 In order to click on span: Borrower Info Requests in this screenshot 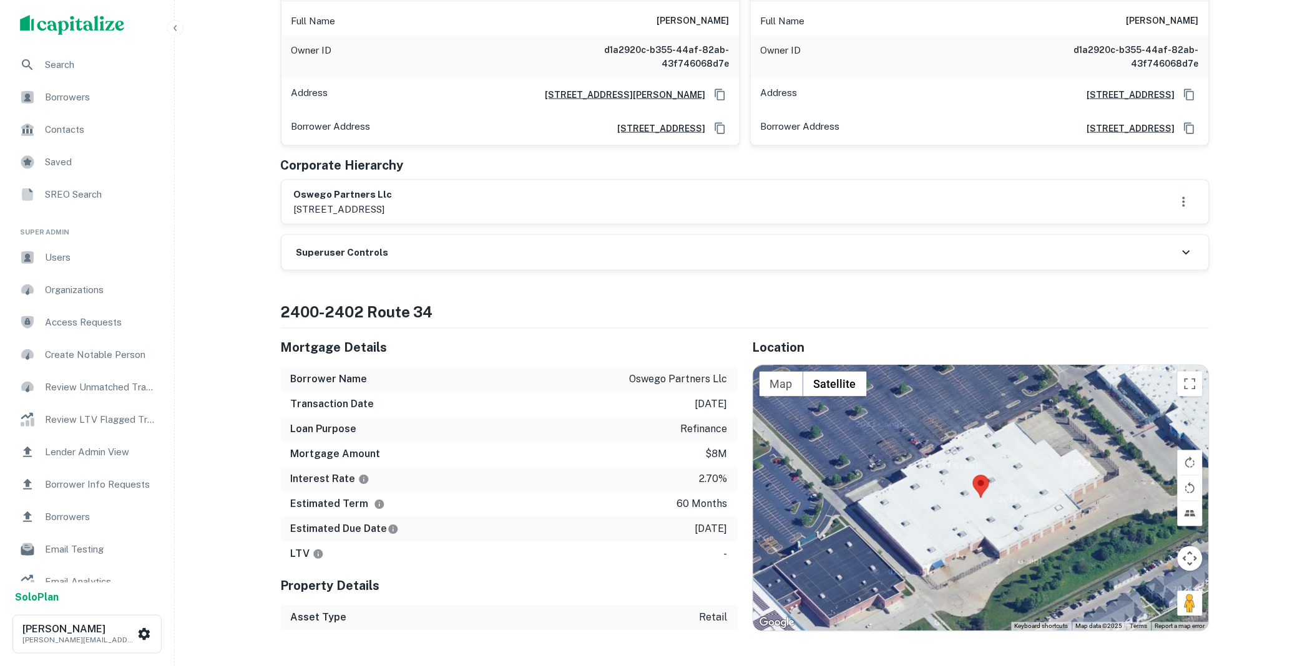, I will do `click(100, 485)`.